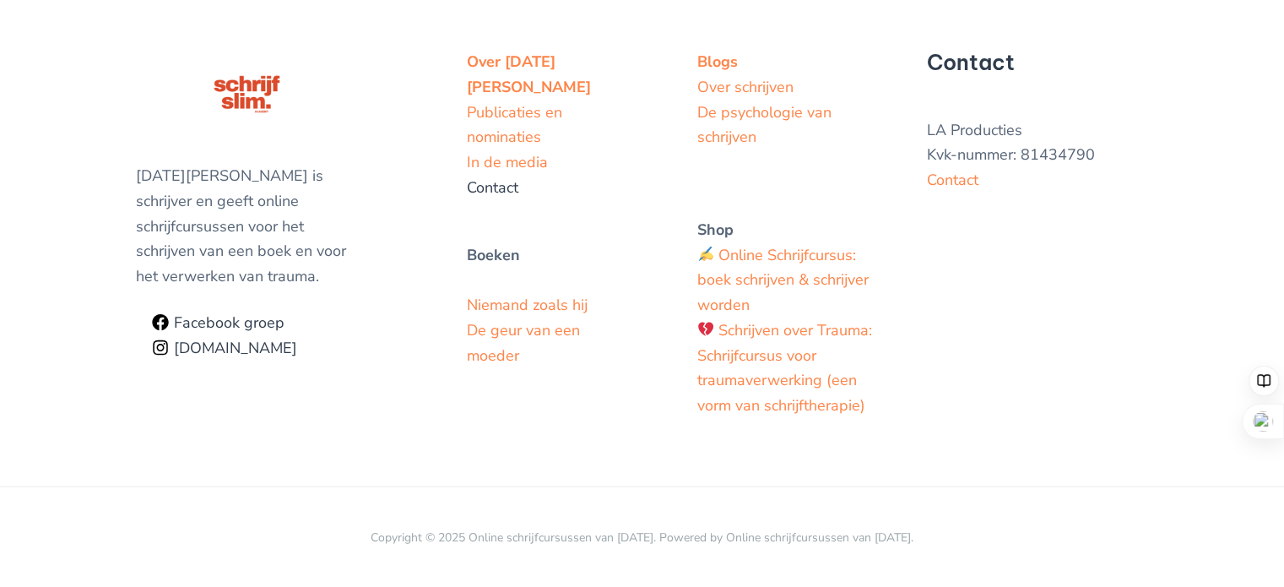 The image size is (1284, 587). Describe the element at coordinates (791, 234) in the screenshot. I see `aside: Footer Widget 2` at that location.